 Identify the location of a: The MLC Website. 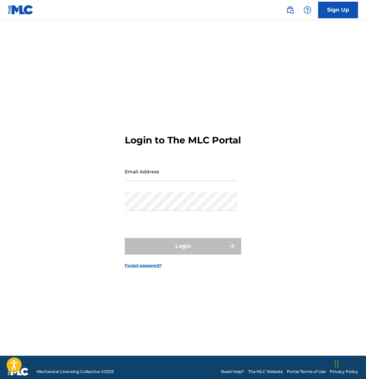
(266, 372).